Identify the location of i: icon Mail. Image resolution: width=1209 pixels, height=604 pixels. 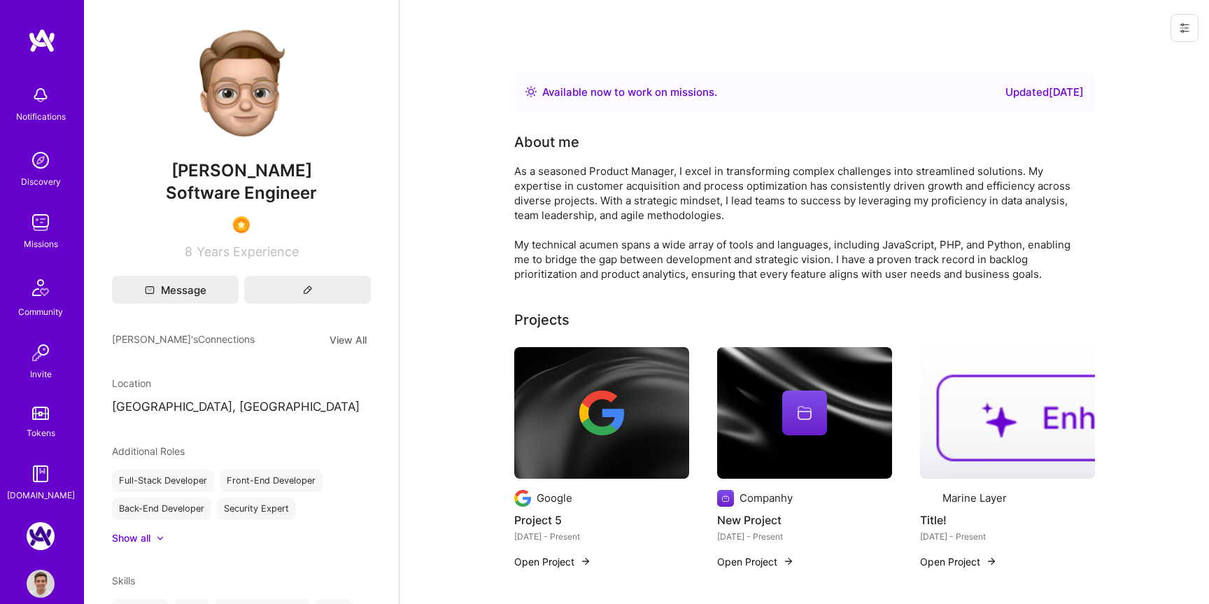
(150, 290).